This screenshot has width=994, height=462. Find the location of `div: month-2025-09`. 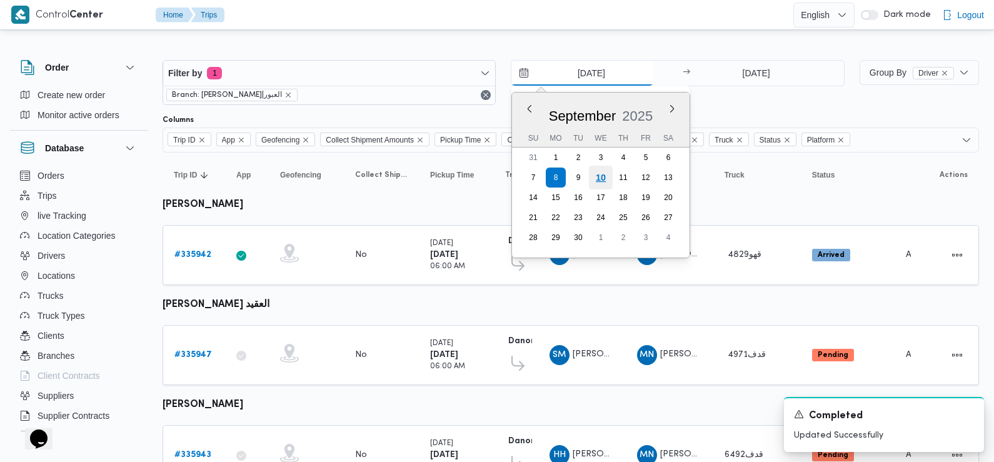

div: month-2025-09 is located at coordinates (601, 198).